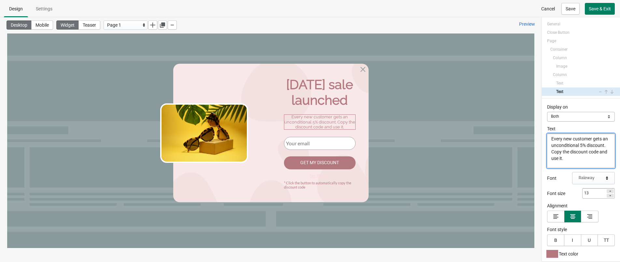  I want to click on span: Teaser, so click(89, 25).